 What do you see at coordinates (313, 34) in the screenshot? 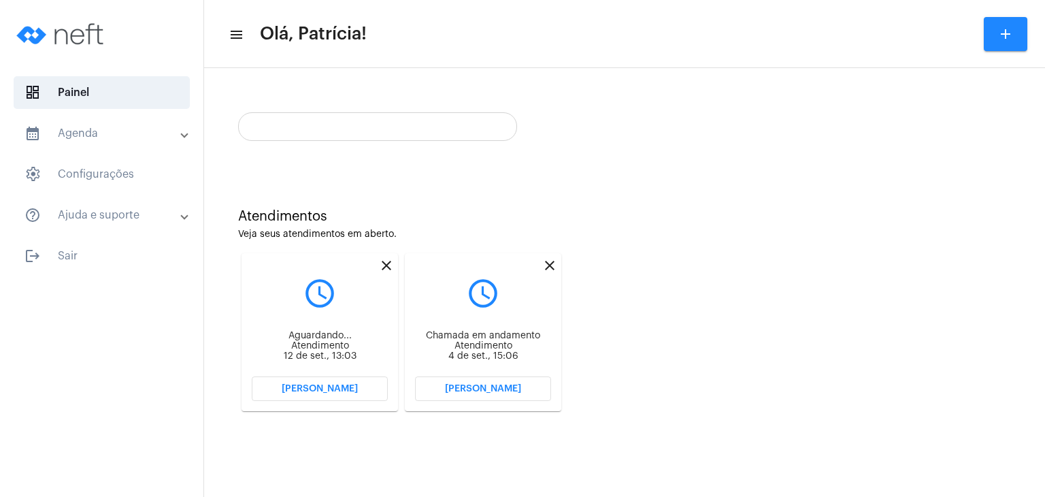
I see `span: Olá, Patrícia!` at bounding box center [313, 34].